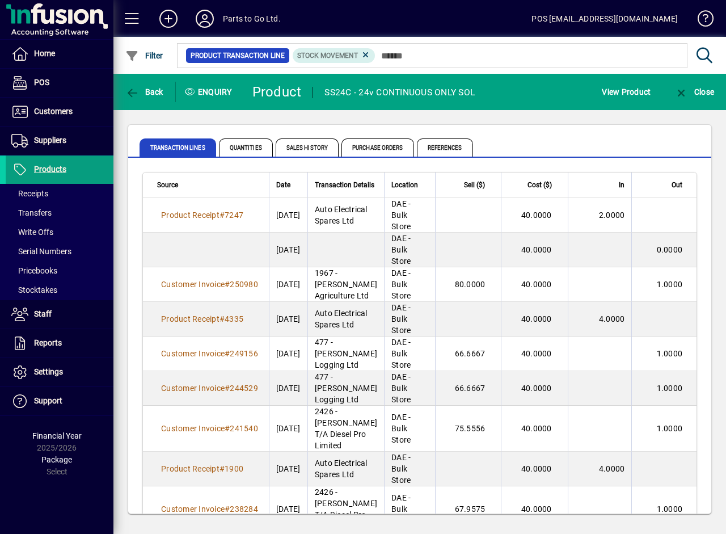 Image resolution: width=726 pixels, height=534 pixels. What do you see at coordinates (670, 250) in the screenshot?
I see `span: 0.0000` at bounding box center [670, 250].